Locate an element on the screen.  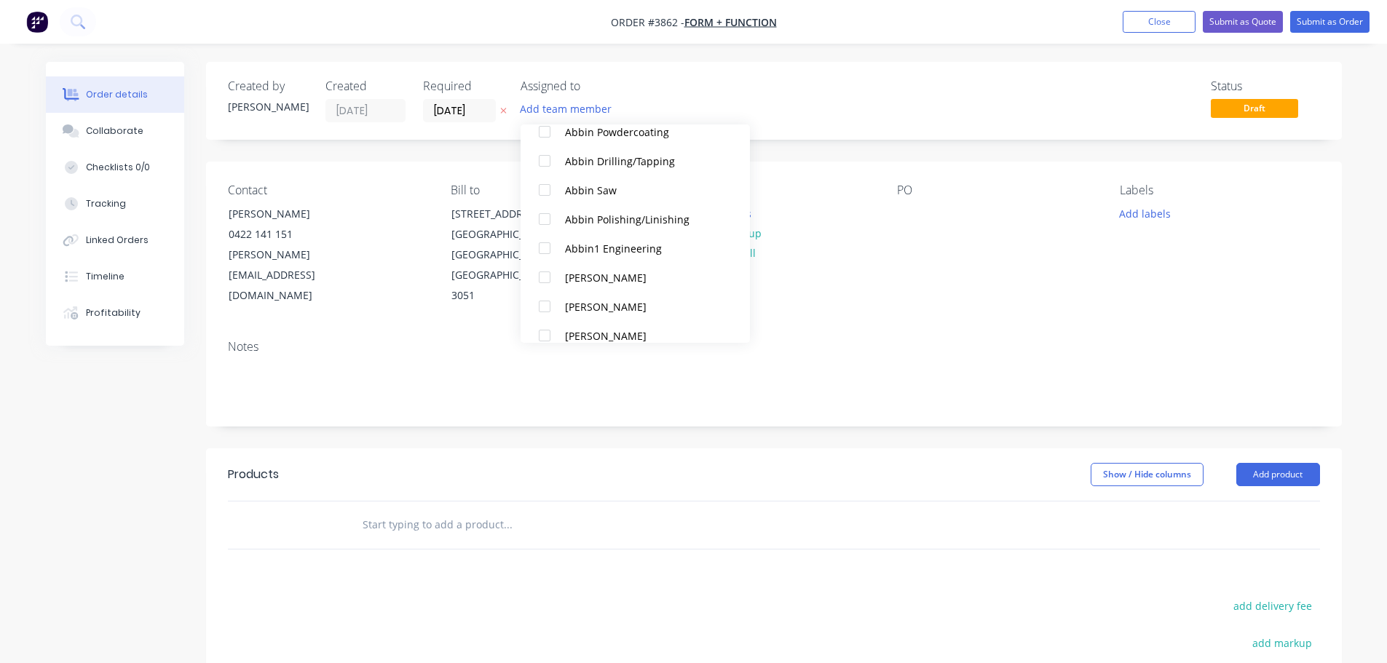
div: Abbin Powdercoating is located at coordinates (642, 132).